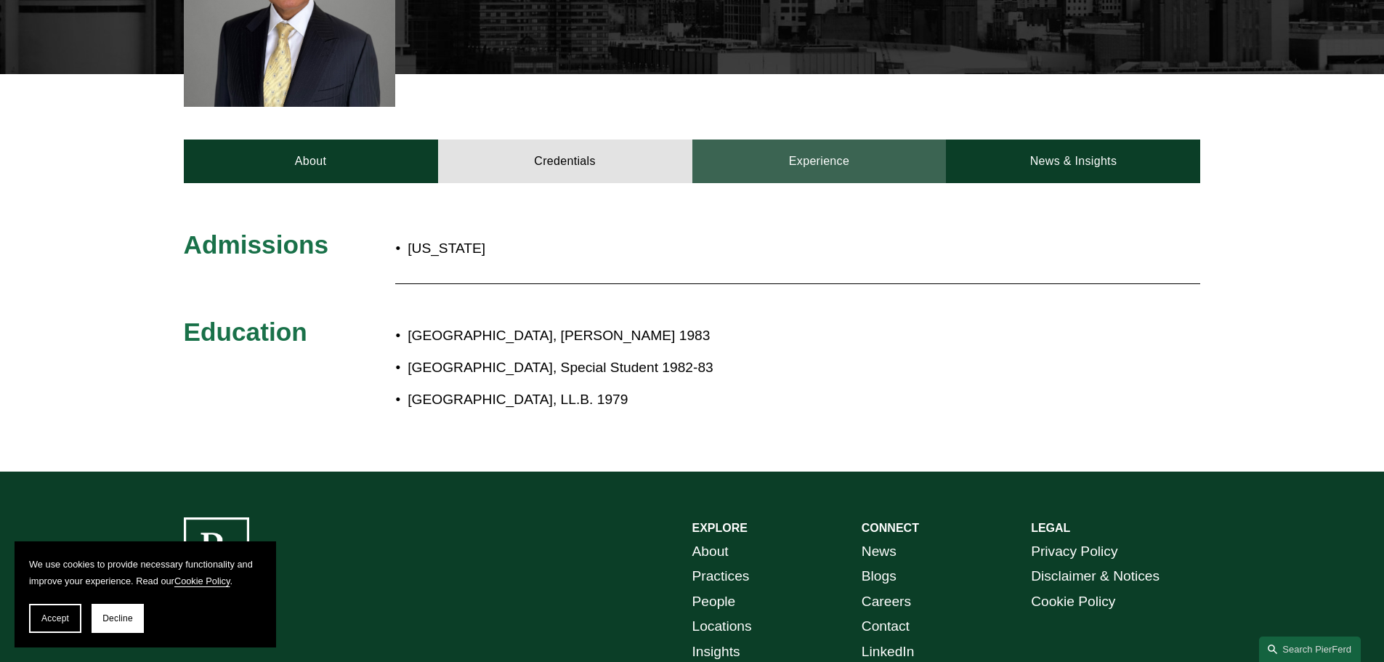  What do you see at coordinates (720, 527) in the screenshot?
I see `strong: EXPLORE` at bounding box center [720, 527].